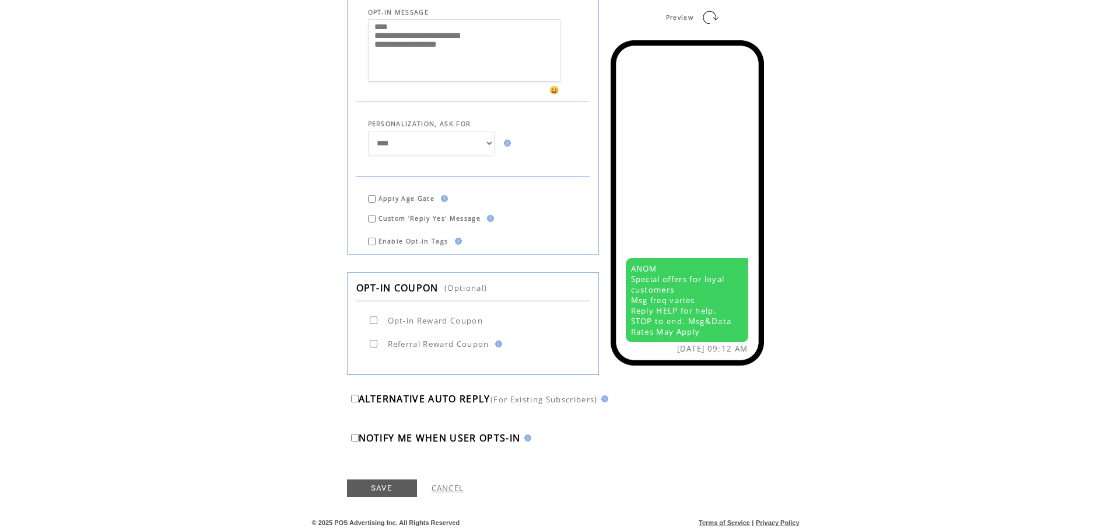  Describe the element at coordinates (399, 12) in the screenshot. I see `span: OPT-IN MESSAGE` at that location.